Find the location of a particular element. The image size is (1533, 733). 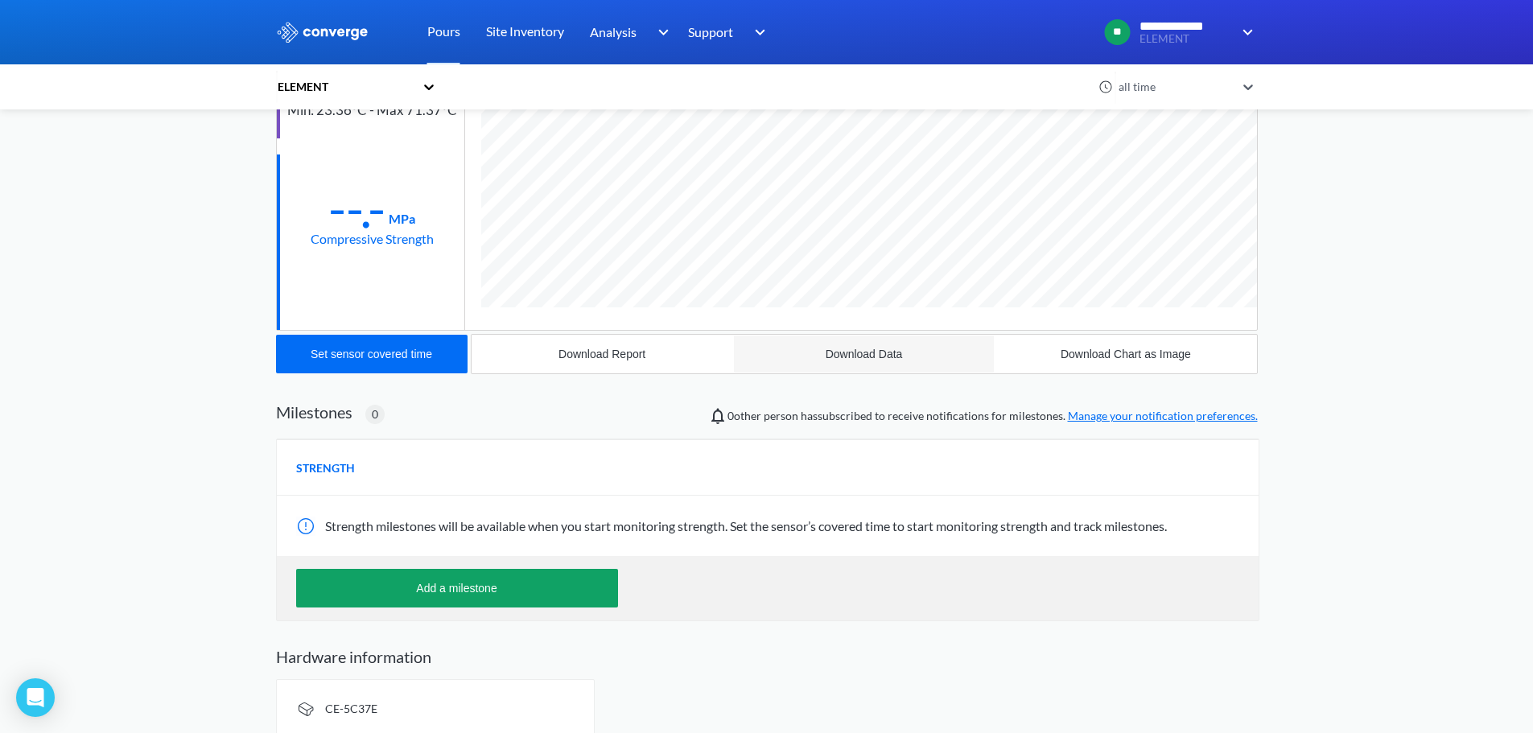

div: Download Data is located at coordinates (865, 354).